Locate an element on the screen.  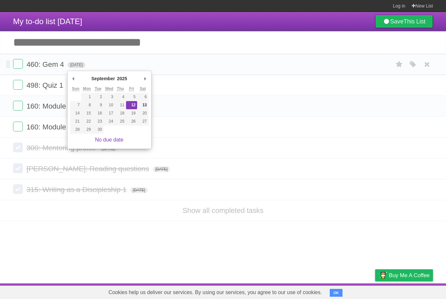
abbr: Friday is located at coordinates (131, 89).